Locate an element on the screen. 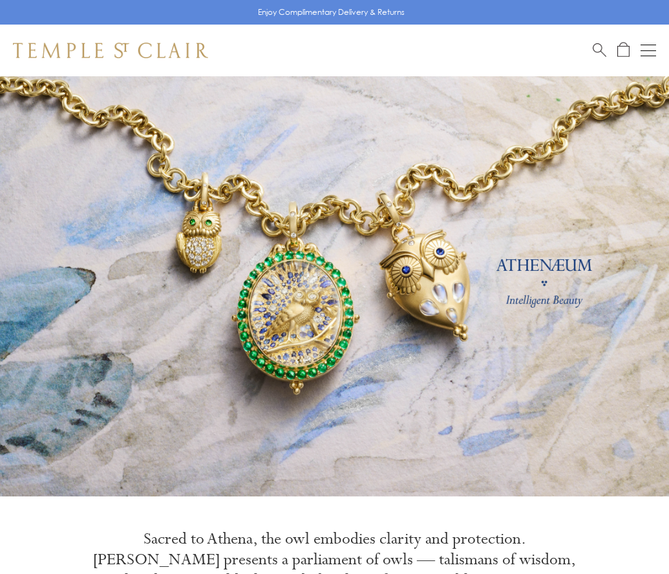 The width and height of the screenshot is (669, 574). img: Temple St. Clair is located at coordinates (111, 50).